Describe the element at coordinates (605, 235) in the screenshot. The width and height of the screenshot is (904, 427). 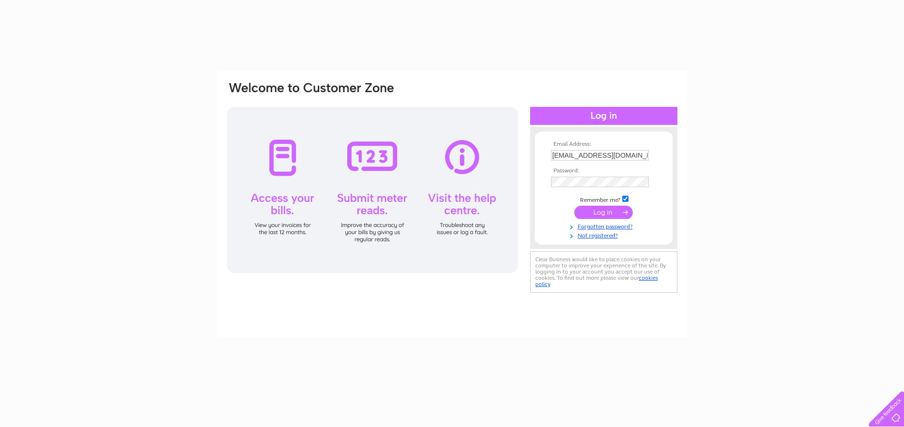
I see `a: Not registered?` at that location.